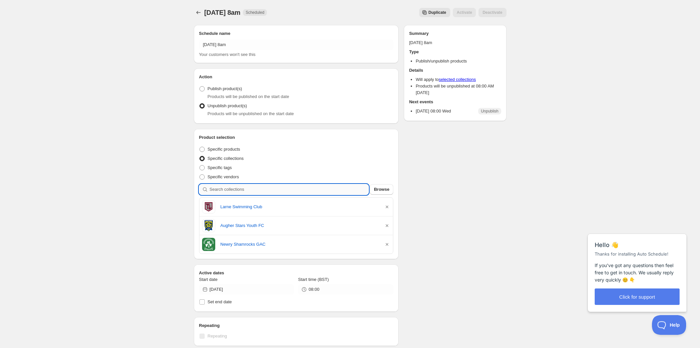  What do you see at coordinates (296, 137) in the screenshot?
I see `h2: Product selection` at bounding box center [296, 137].